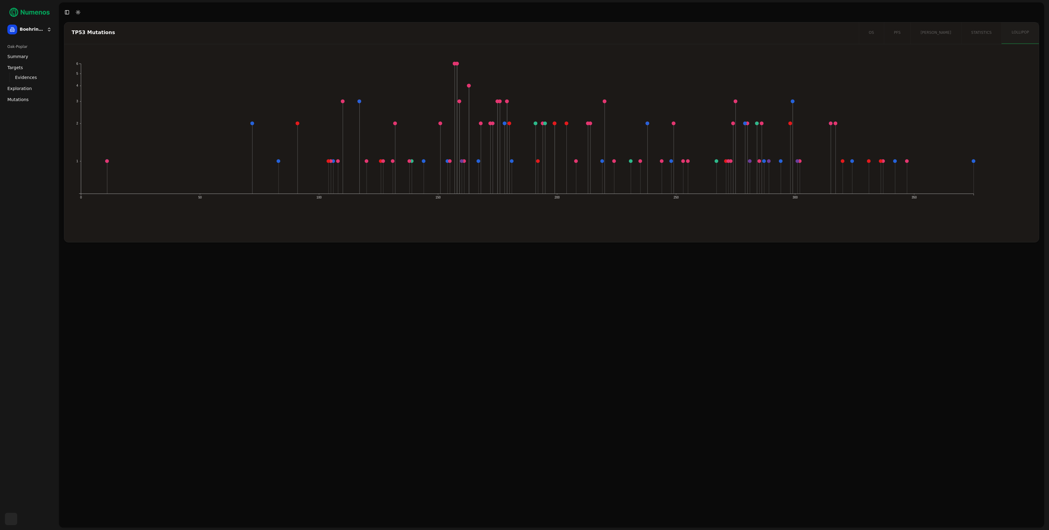  Describe the element at coordinates (77, 73) in the screenshot. I see `text: 5` at that location.